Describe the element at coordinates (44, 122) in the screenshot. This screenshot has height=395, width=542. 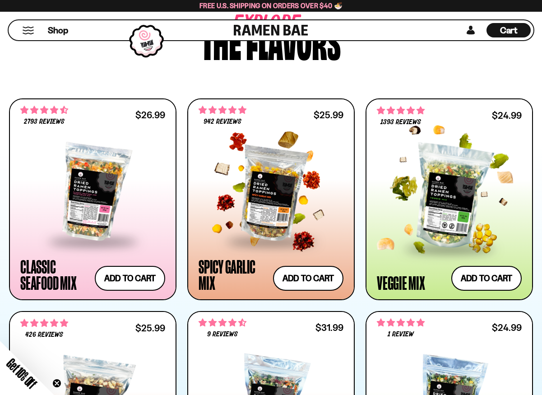
I see `span: 2793 reviews` at that location.